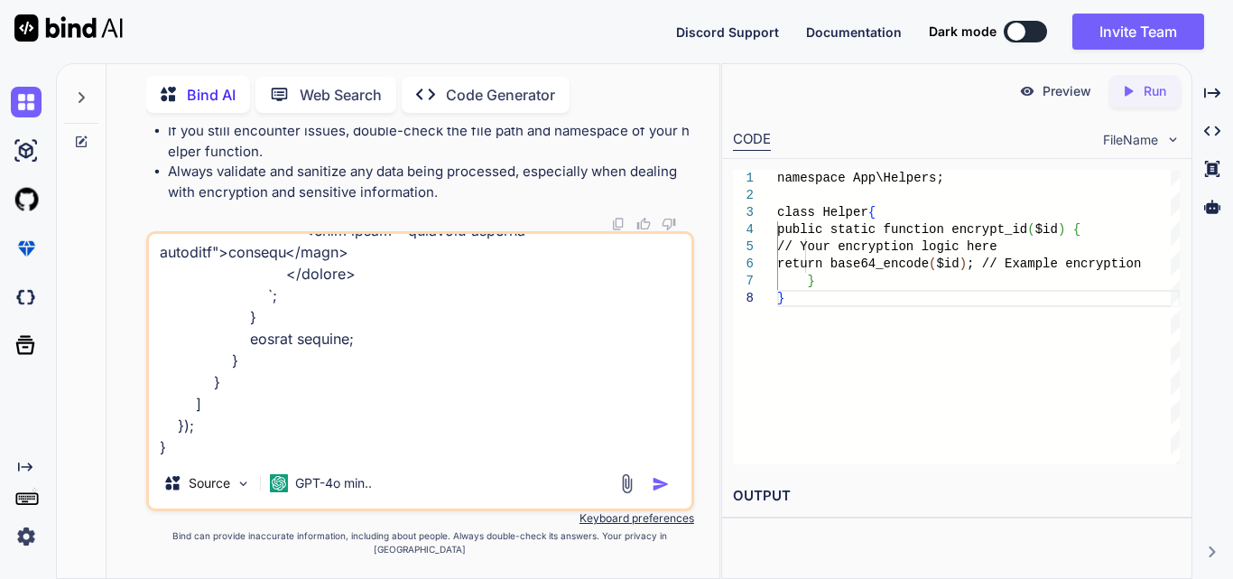 The image size is (1233, 579). I want to click on img: like, so click(644, 224).